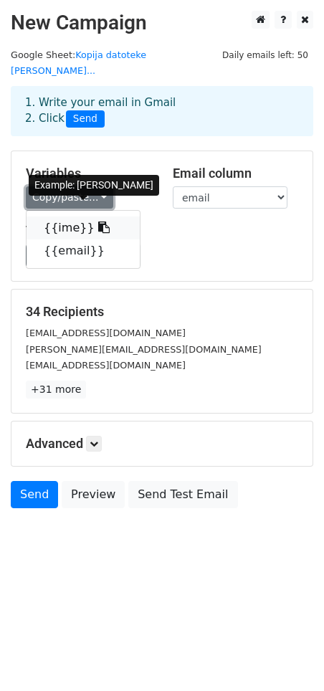 The height and width of the screenshot is (691, 324). What do you see at coordinates (235, 174) in the screenshot?
I see `h5: Email column` at bounding box center [235, 174].